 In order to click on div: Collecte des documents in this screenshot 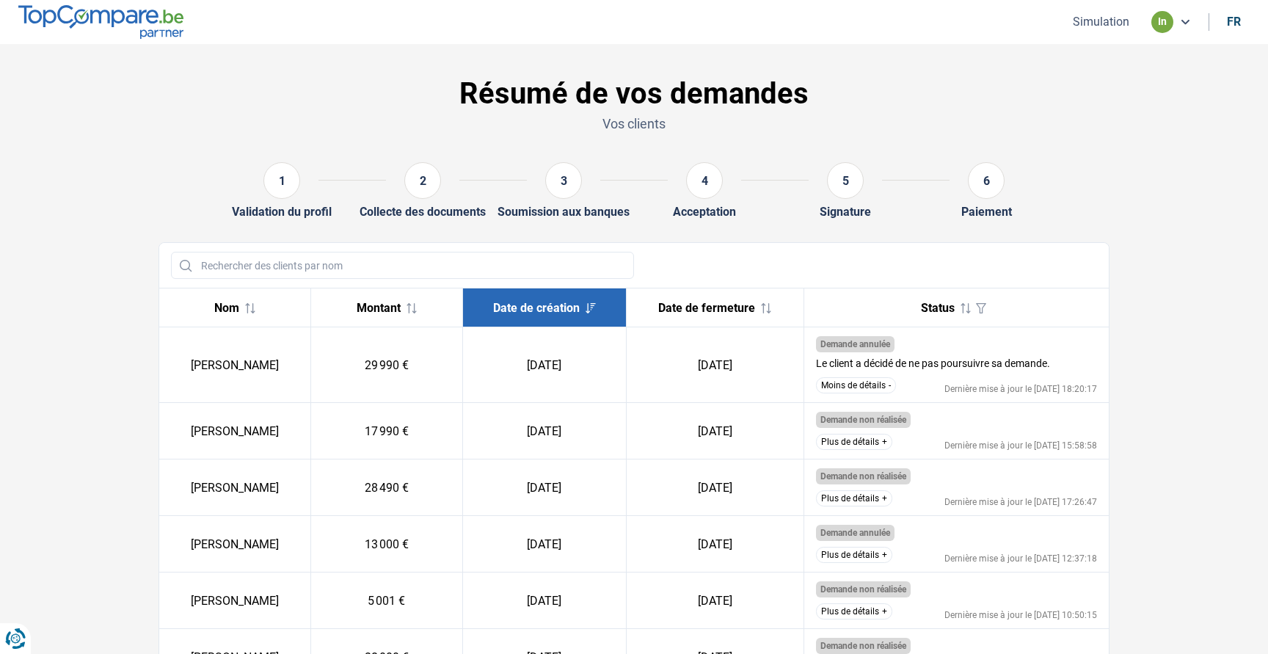, I will do `click(423, 211)`.